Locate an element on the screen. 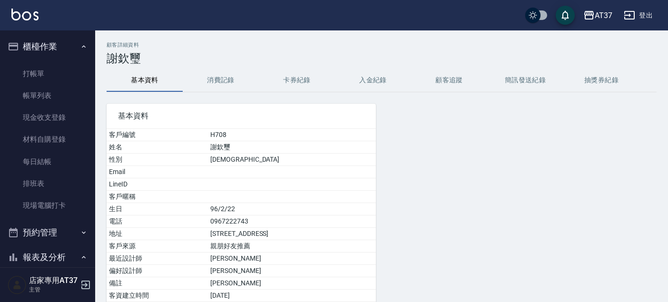  h5: 店家專用AT37 is located at coordinates (53, 281).